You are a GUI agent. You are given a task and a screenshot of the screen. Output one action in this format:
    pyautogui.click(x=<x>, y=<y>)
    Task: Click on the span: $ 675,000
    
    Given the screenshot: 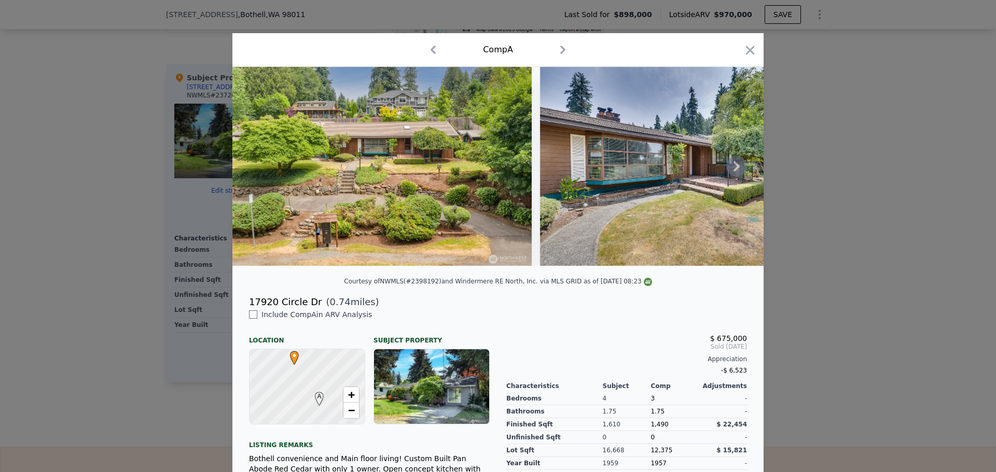 What is the action you would take?
    pyautogui.click(x=728, y=339)
    